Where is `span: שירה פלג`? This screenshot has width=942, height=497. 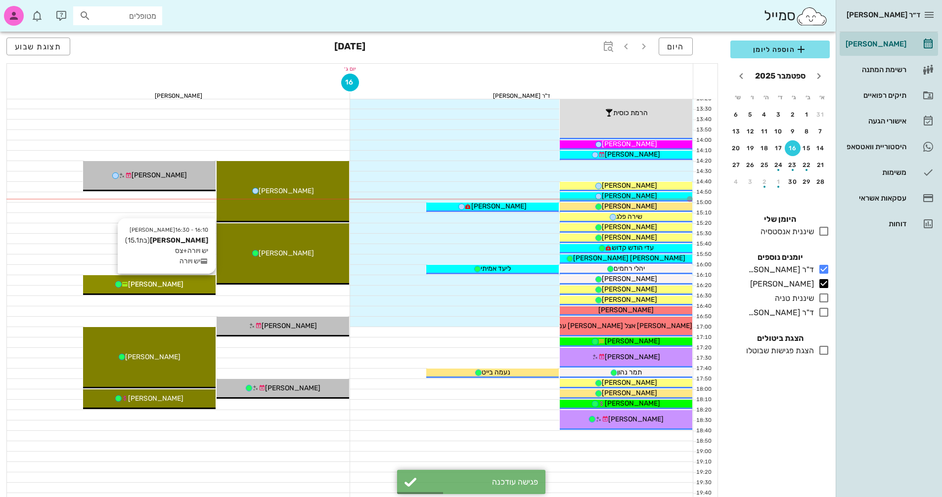
span: שירה פלג is located at coordinates (629, 217).